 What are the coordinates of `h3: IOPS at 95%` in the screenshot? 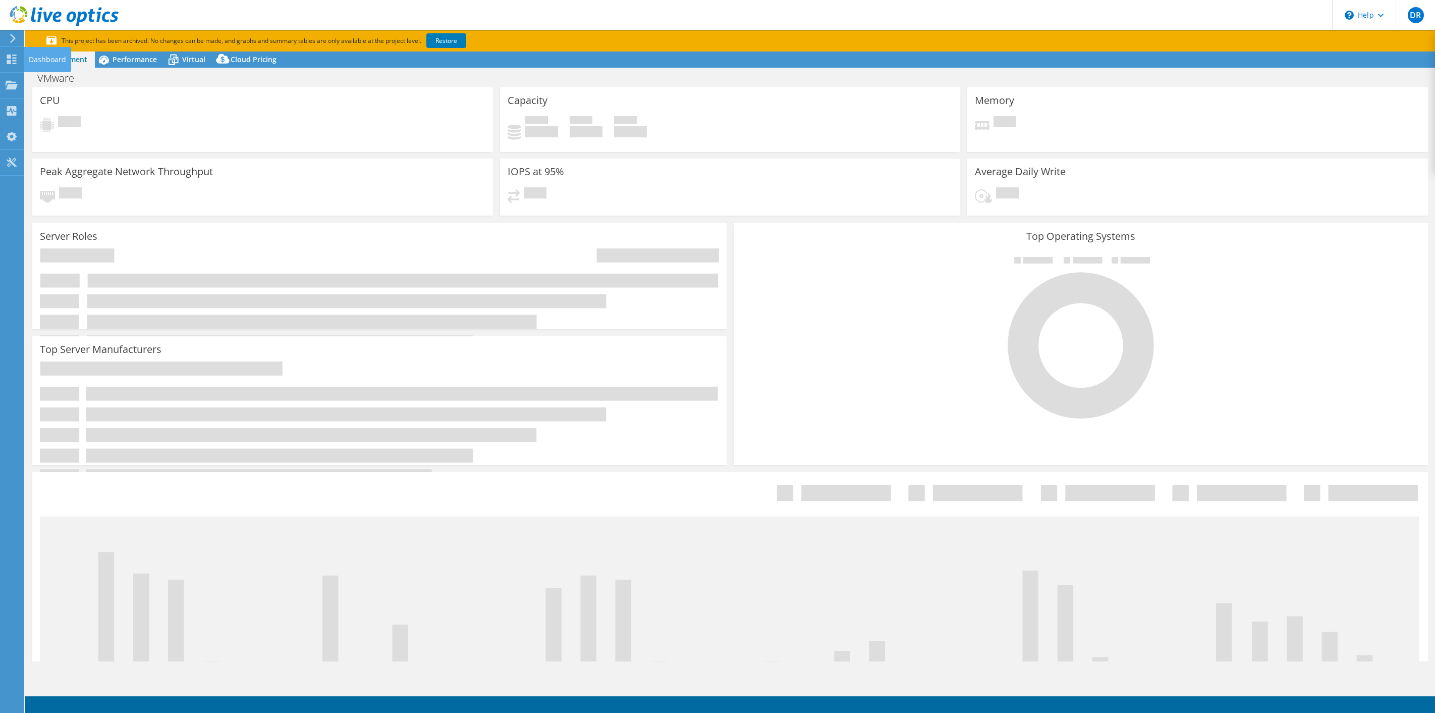 It's located at (536, 172).